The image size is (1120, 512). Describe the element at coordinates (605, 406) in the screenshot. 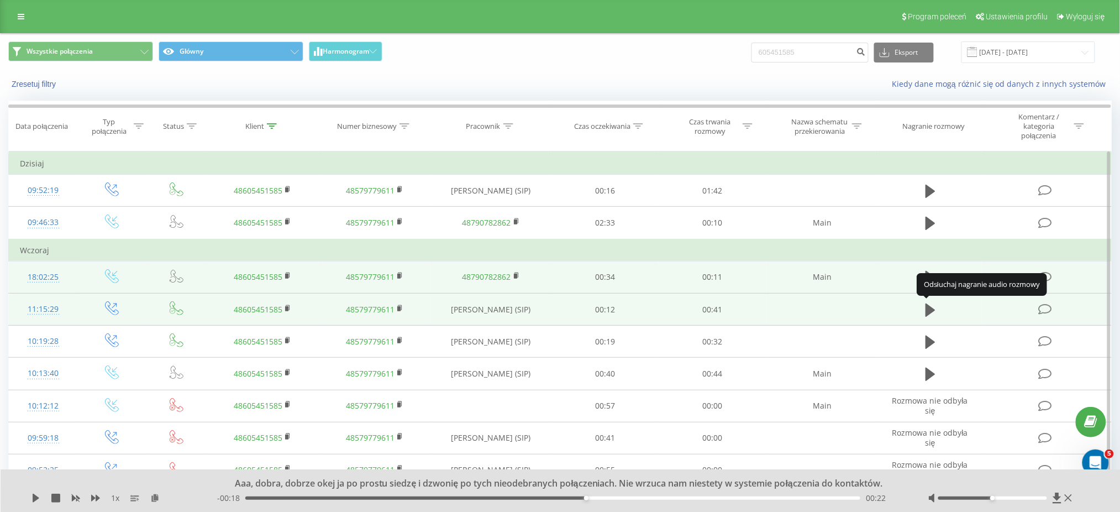

I see `td: 00:57` at that location.